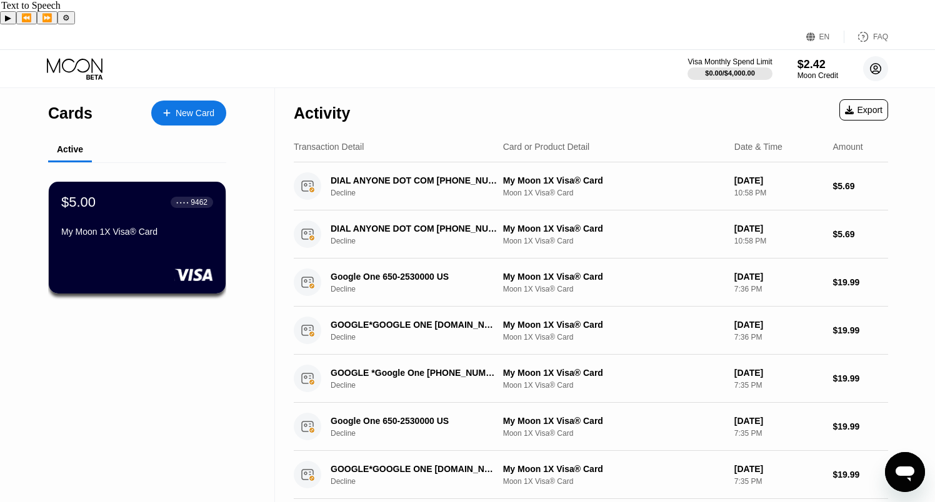 The width and height of the screenshot is (935, 502). Describe the element at coordinates (137, 237) in the screenshot. I see `div: $5.00● ● ● ●9462My Moon 1X Visa® Card` at that location.